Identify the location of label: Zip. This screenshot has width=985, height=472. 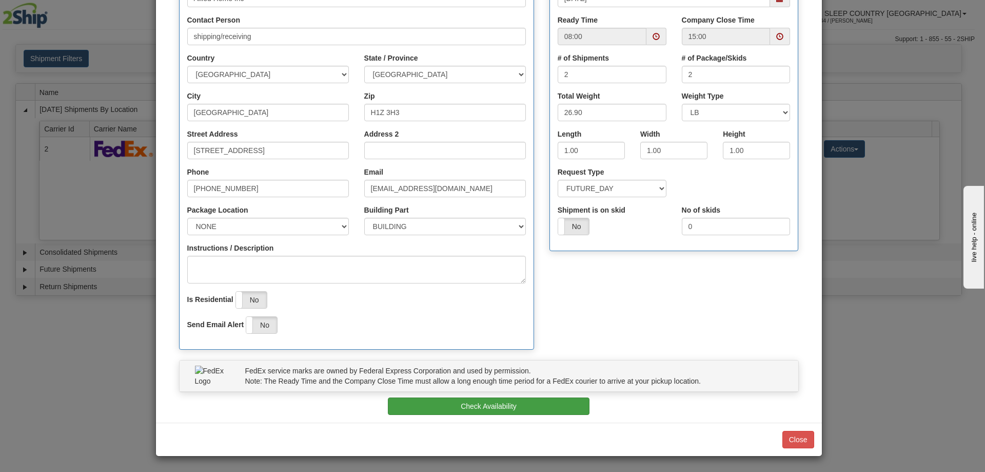
(369, 96).